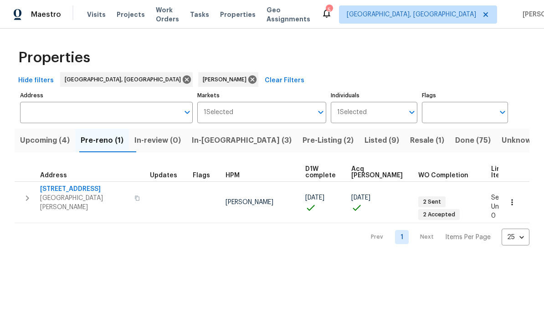 Image resolution: width=544 pixels, height=325 pixels. I want to click on span: Updates, so click(163, 176).